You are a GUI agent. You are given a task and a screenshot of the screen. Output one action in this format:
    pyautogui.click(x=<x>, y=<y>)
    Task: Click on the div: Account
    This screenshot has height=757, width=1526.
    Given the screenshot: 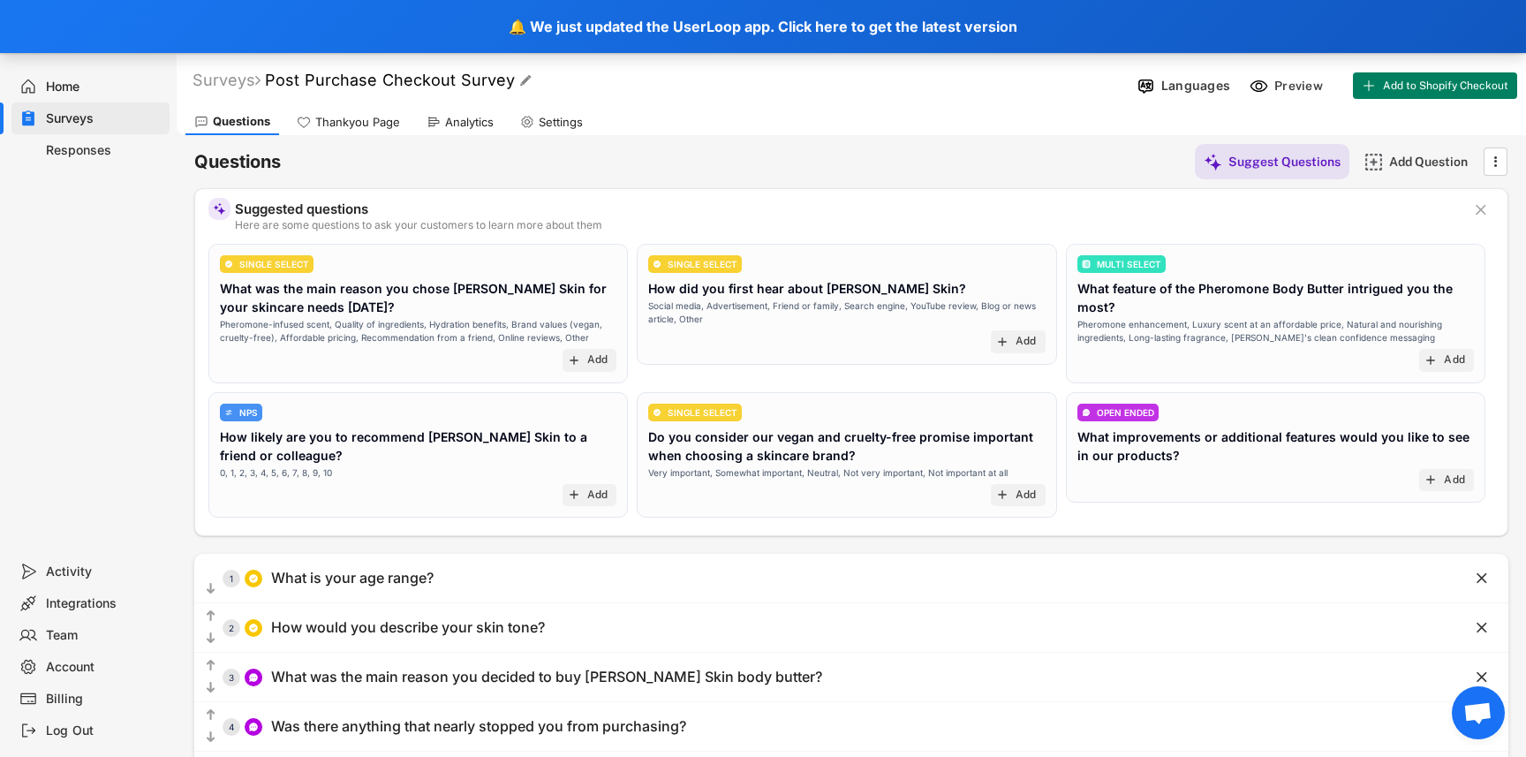 What is the action you would take?
    pyautogui.click(x=104, y=667)
    